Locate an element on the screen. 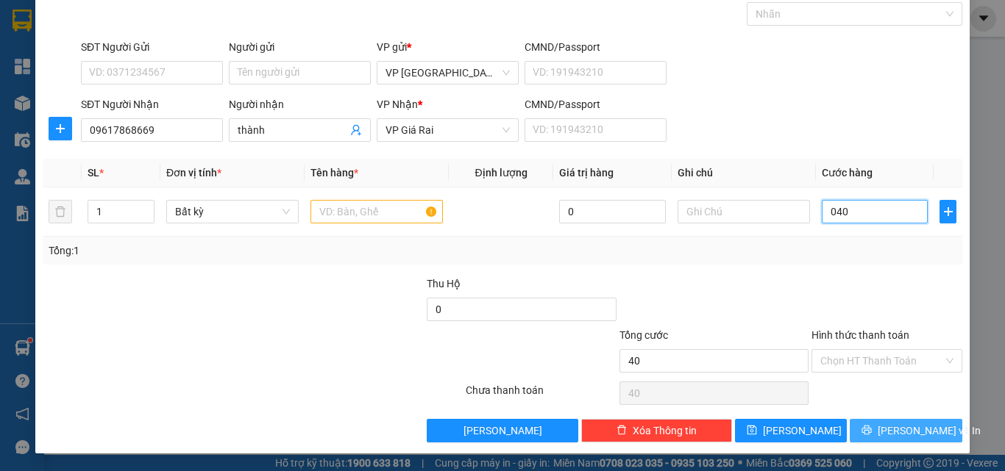 The width and height of the screenshot is (1005, 471). div: Tổng: 1 is located at coordinates (218, 251).